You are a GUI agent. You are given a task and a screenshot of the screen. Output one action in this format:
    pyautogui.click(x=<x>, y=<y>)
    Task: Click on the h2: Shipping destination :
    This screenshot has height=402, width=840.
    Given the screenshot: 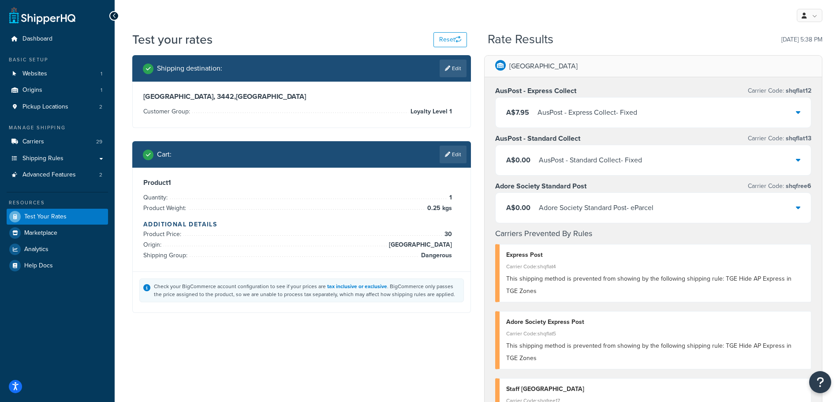 What is the action you would take?
    pyautogui.click(x=190, y=68)
    